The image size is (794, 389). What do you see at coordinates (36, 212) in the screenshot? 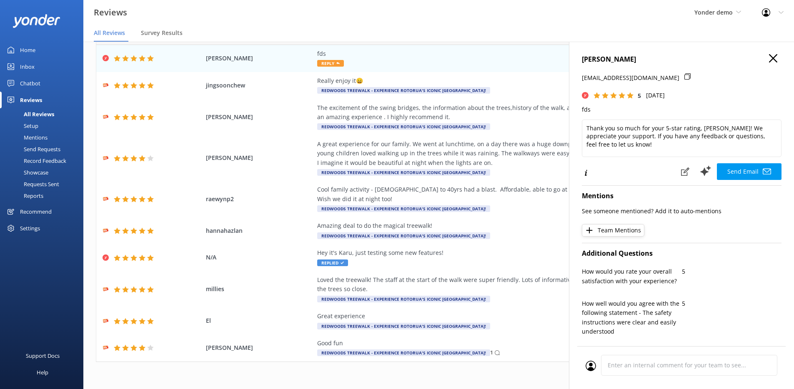
I see `div: Recommend` at bounding box center [36, 212].